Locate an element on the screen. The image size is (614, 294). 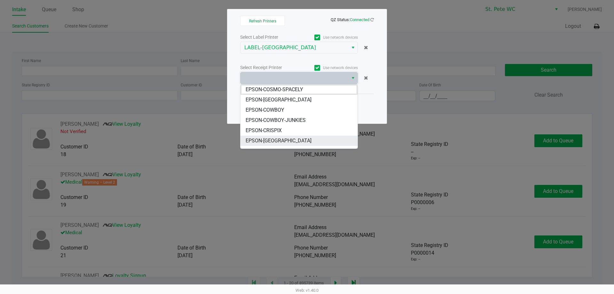
span: Connected is located at coordinates (360, 20).